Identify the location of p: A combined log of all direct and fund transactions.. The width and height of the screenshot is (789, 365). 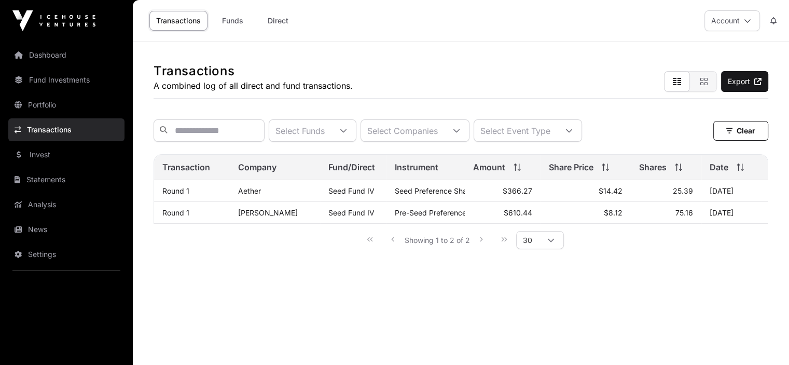
(253, 86).